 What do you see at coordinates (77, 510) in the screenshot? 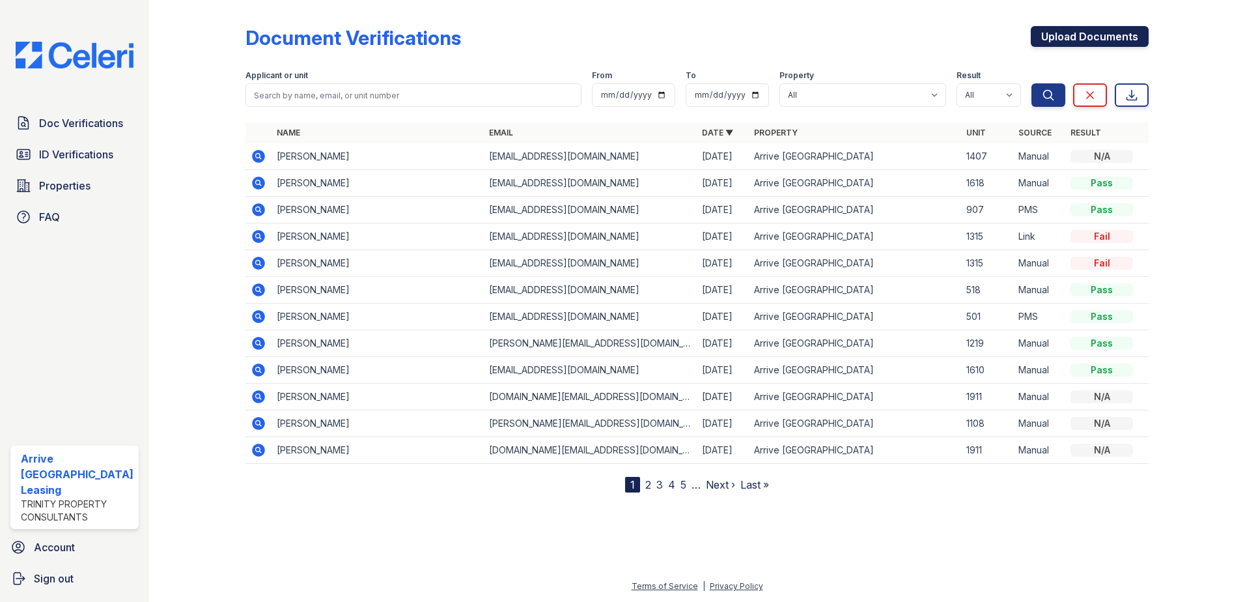
I see `div: Trinity Property Consultants` at bounding box center [77, 510].